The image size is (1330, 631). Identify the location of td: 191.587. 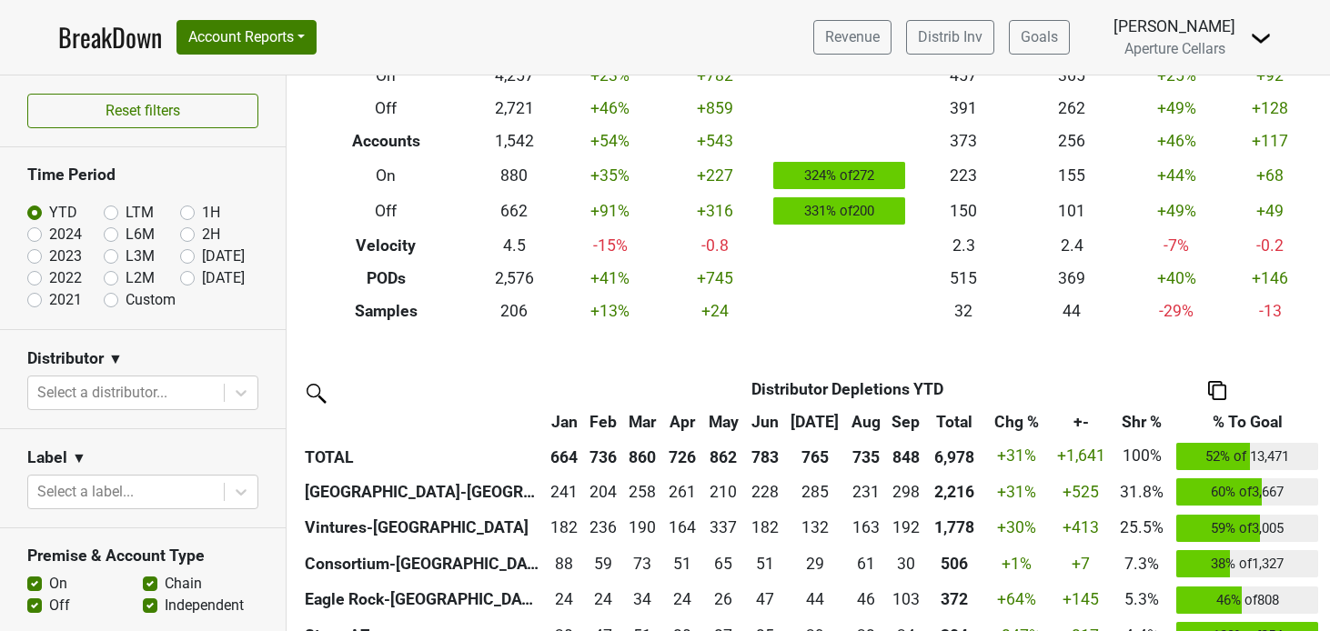
(906, 529).